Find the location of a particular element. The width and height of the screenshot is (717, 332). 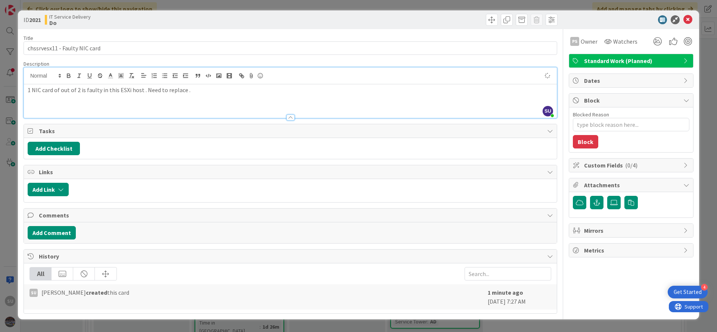

span: Description is located at coordinates (36, 64).